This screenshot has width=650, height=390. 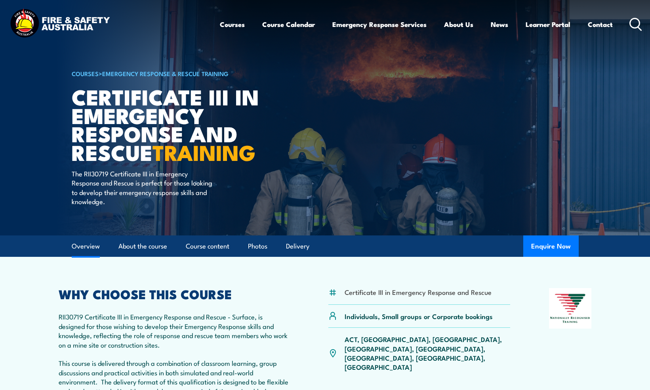 I want to click on a: About the course, so click(x=143, y=246).